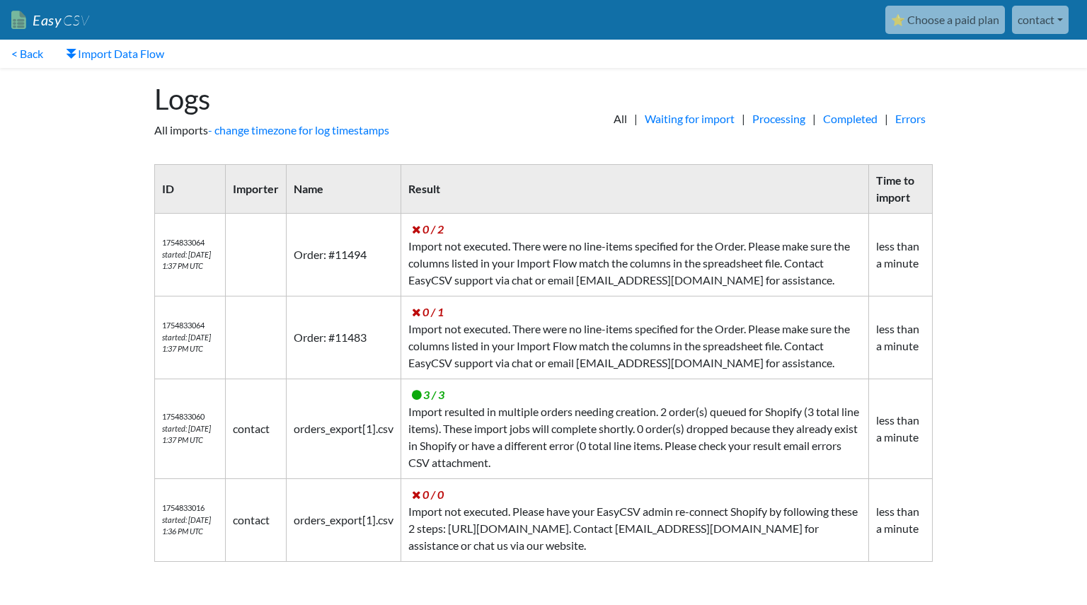  What do you see at coordinates (115, 54) in the screenshot?
I see `a: Import Data Flow` at bounding box center [115, 54].